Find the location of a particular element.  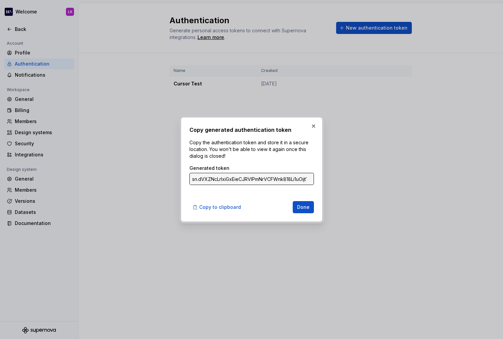

label: Generated token is located at coordinates (209, 168).